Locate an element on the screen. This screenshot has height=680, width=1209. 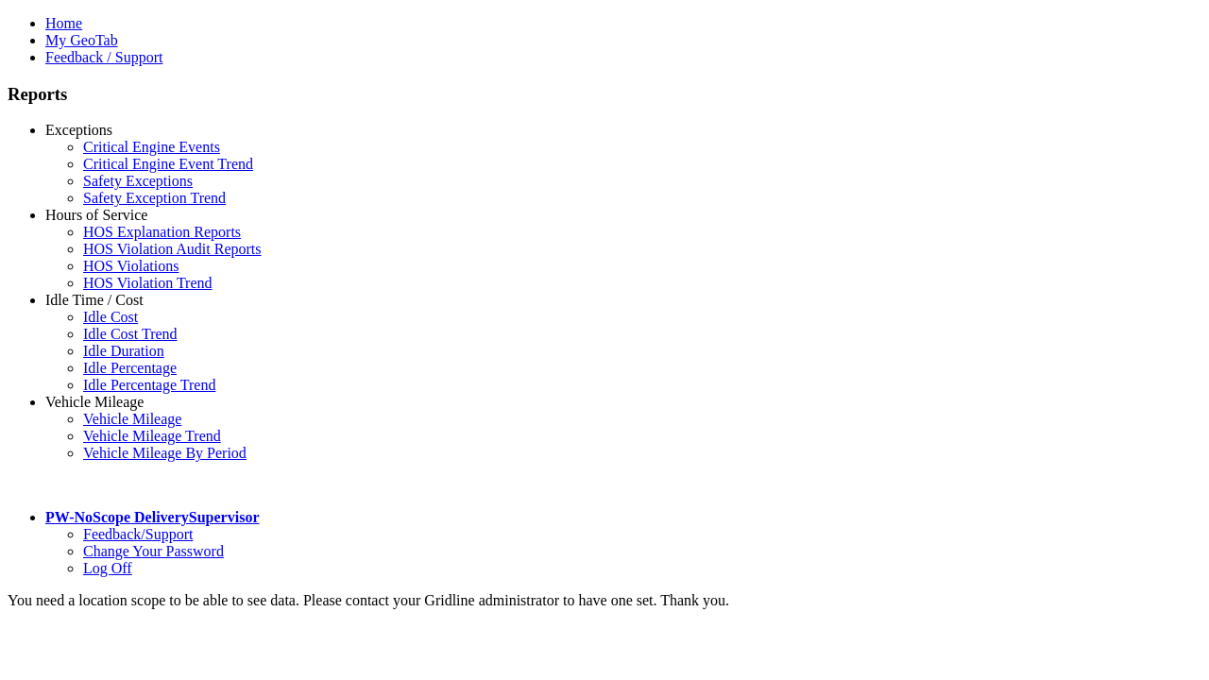
a: Feedback/Support is located at coordinates (138, 533).